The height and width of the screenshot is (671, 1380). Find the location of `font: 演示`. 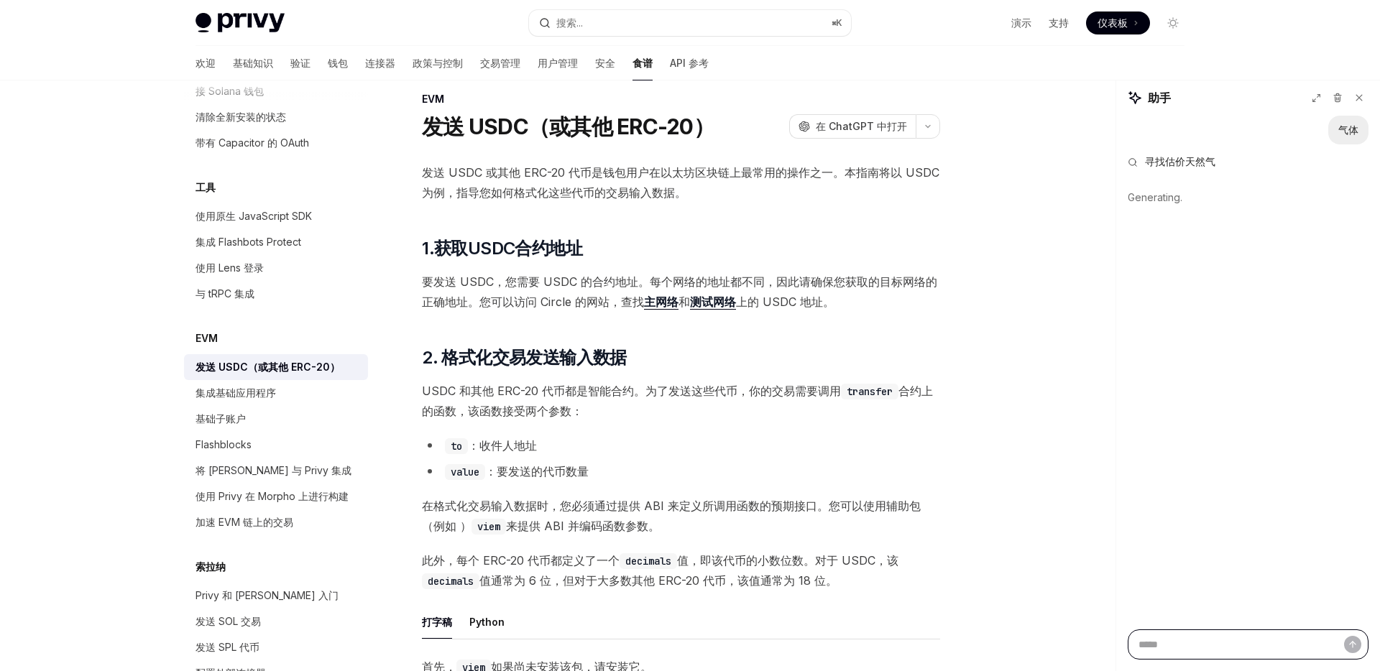

font: 演示 is located at coordinates (1022, 22).